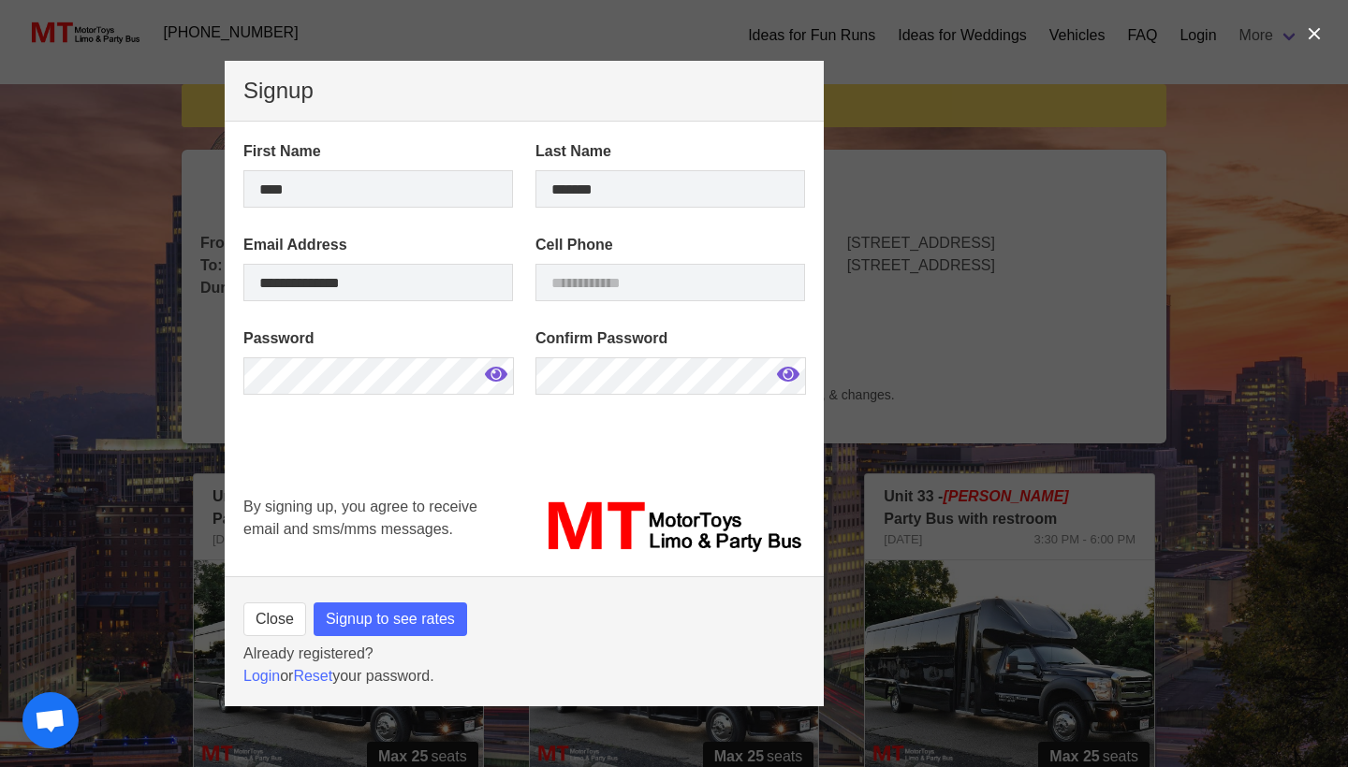 This screenshot has height=767, width=1348. Describe the element at coordinates (524, 654) in the screenshot. I see `p: Already registered?` at that location.